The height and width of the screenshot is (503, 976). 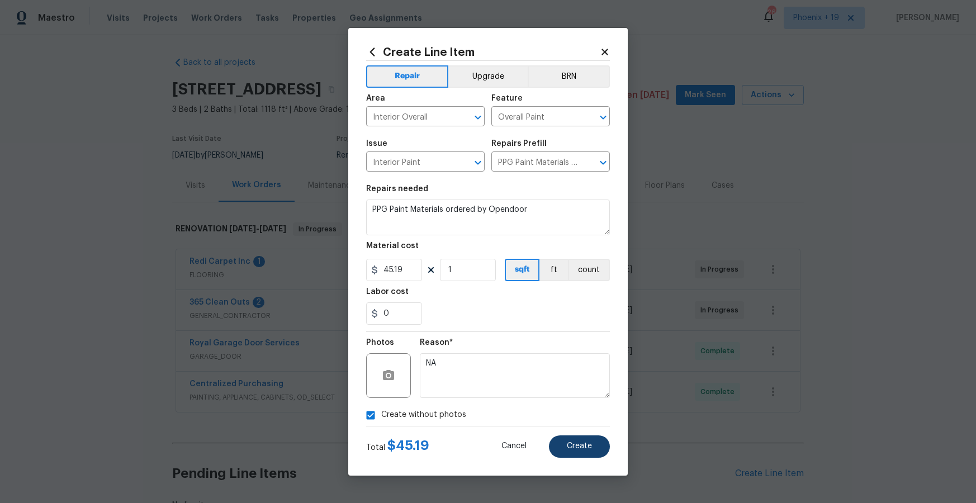 I want to click on h5: Labor cost, so click(x=387, y=292).